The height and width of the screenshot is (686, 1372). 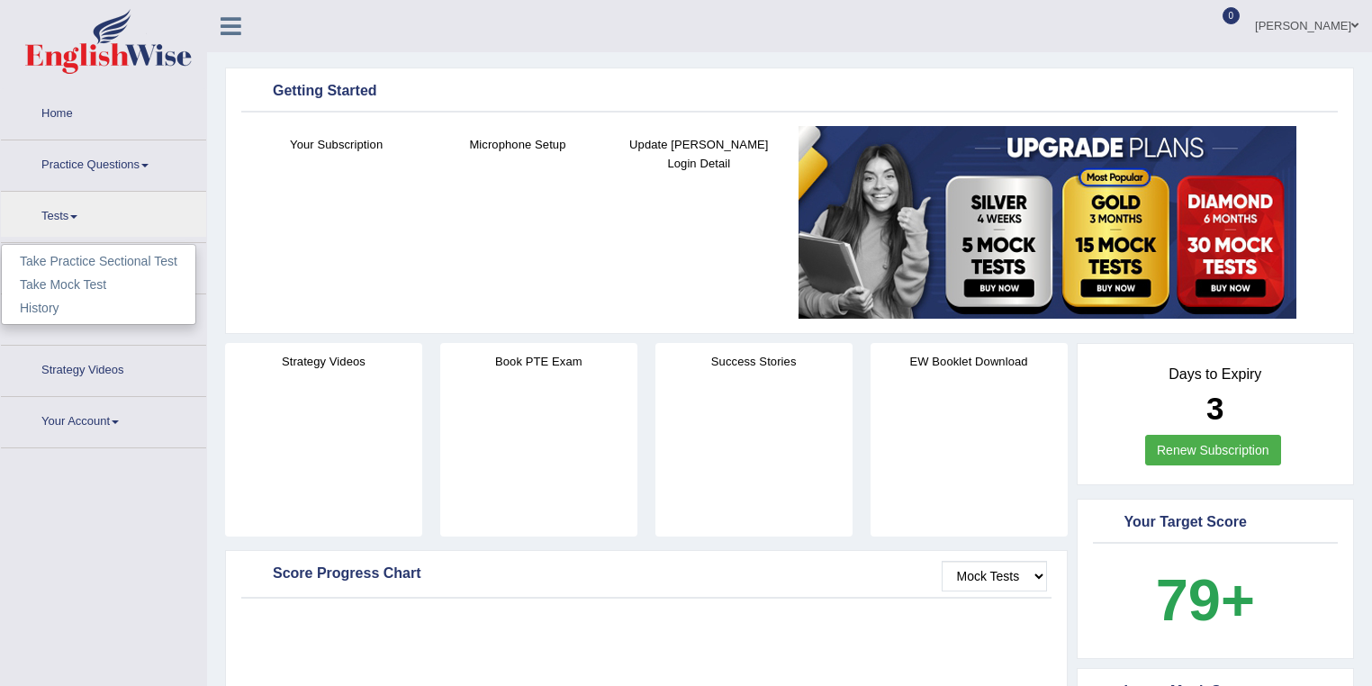 What do you see at coordinates (517, 144) in the screenshot?
I see `h4: Microphone Setup` at bounding box center [517, 144].